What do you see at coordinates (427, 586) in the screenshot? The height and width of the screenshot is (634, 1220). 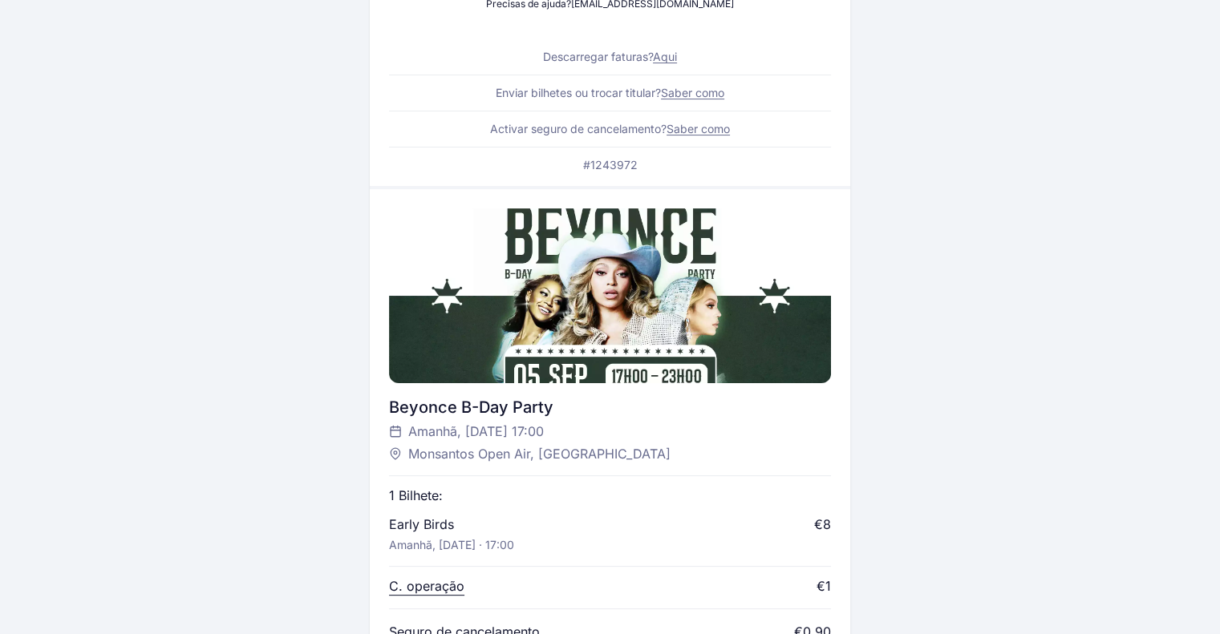 I see `p: C. operação` at bounding box center [427, 586].